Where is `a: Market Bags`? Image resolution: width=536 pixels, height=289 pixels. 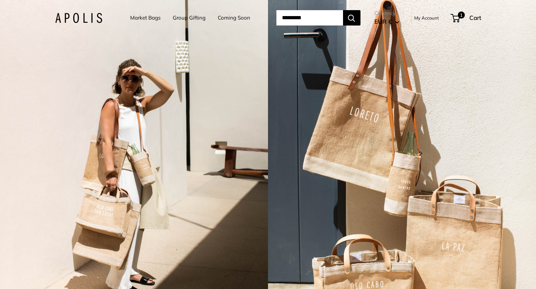
a: Market Bags is located at coordinates (145, 18).